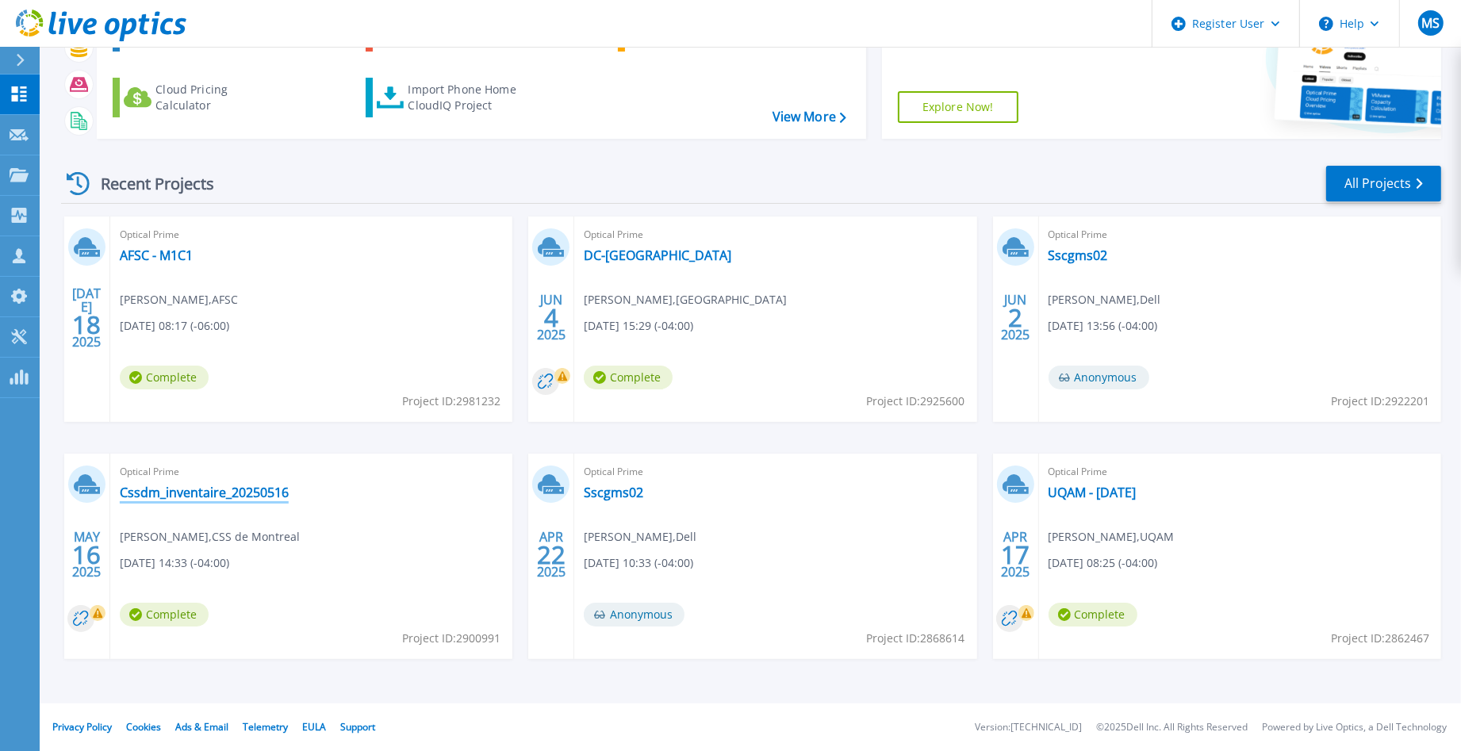 This screenshot has width=1461, height=751. Describe the element at coordinates (1015, 317) in the screenshot. I see `span: 2` at that location.